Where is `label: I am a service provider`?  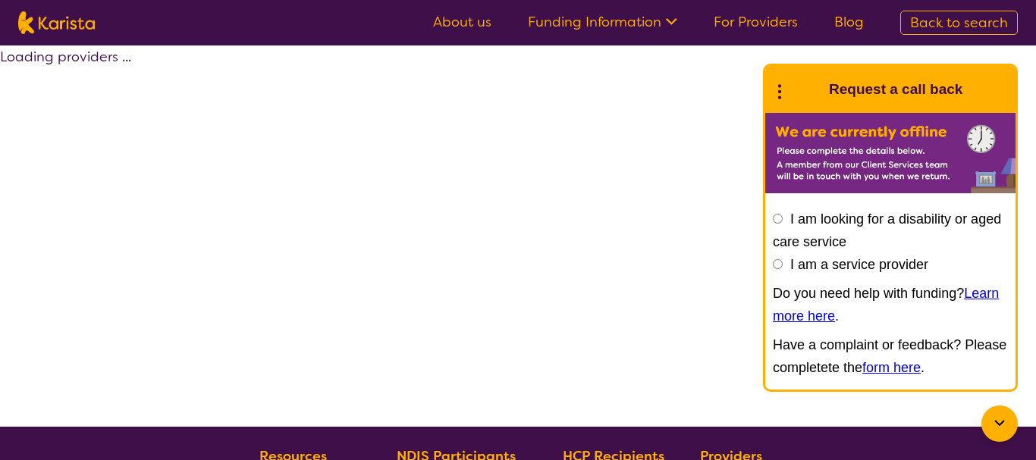
label: I am a service provider is located at coordinates (859, 265).